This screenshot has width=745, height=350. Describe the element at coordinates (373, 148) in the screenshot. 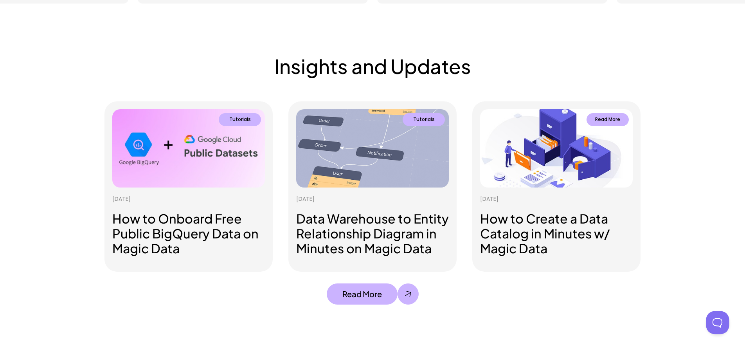

I see `img: Teal Flower` at that location.